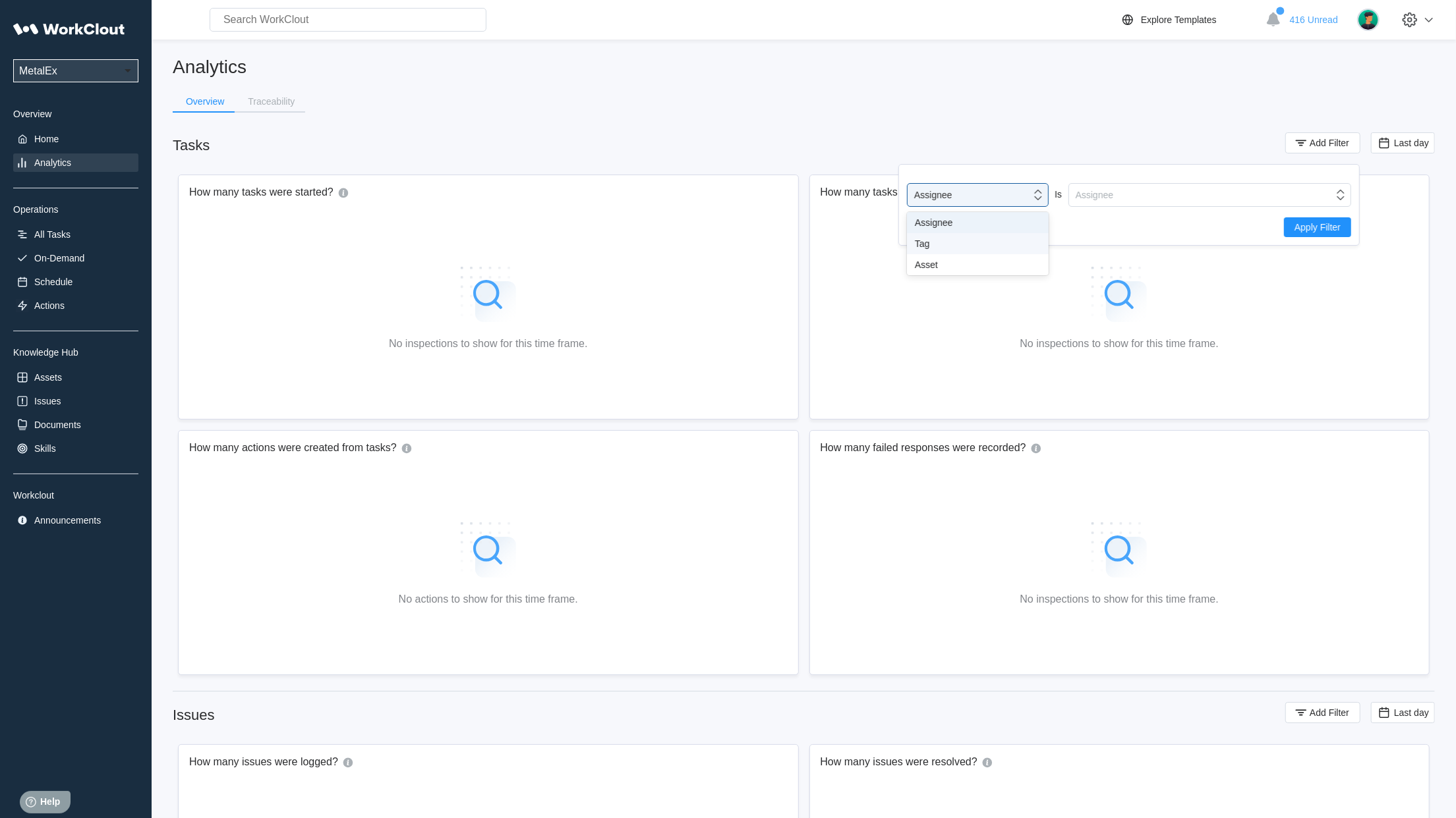  Describe the element at coordinates (49, 305) in the screenshot. I see `div: Actions` at that location.